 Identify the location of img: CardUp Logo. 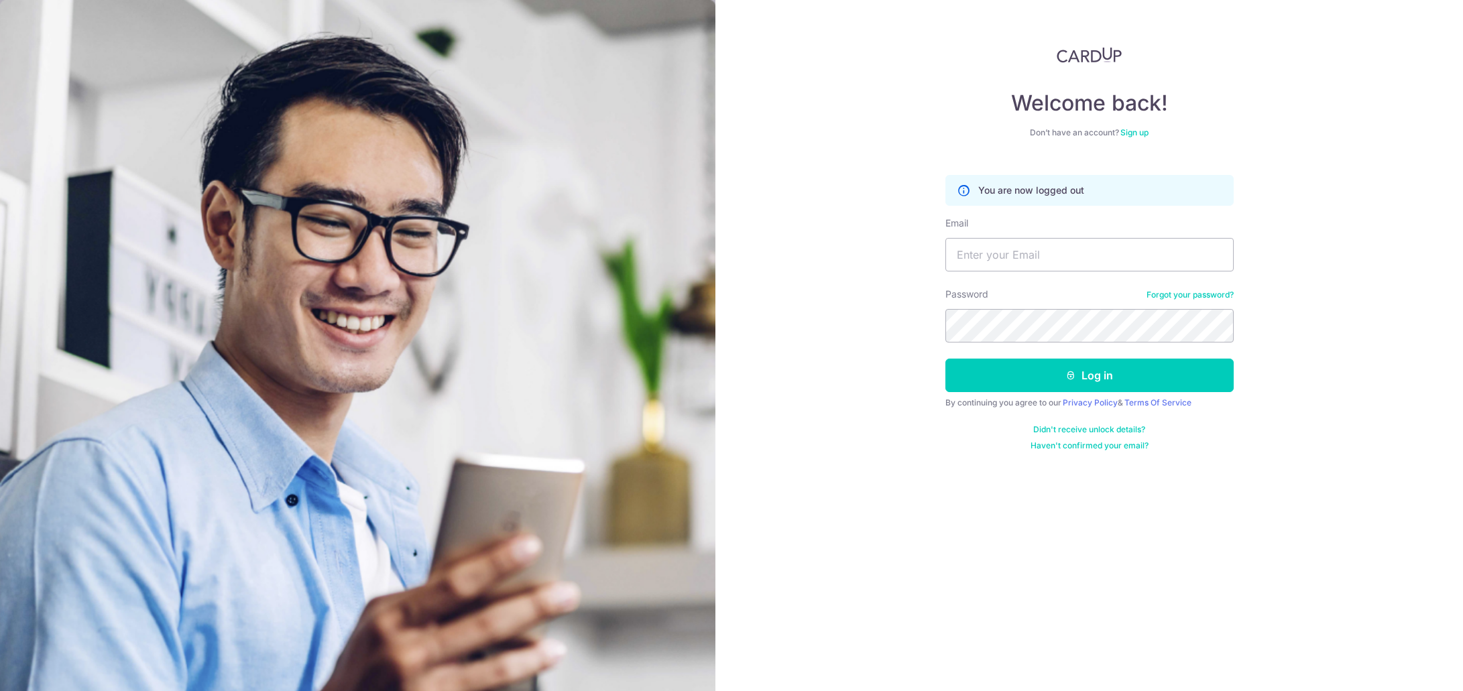
(1090, 55).